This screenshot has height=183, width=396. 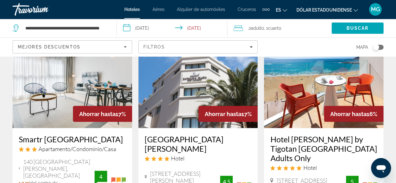 What do you see at coordinates (49, 47) in the screenshot?
I see `span: Mejores descuentos` at bounding box center [49, 47].